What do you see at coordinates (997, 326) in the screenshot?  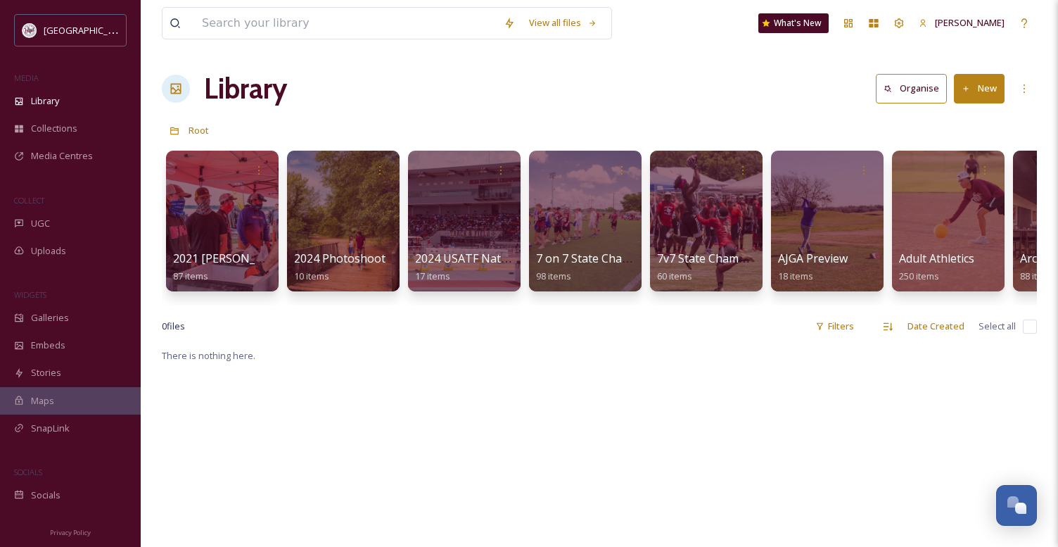 I see `span: Select all` at bounding box center [997, 326].